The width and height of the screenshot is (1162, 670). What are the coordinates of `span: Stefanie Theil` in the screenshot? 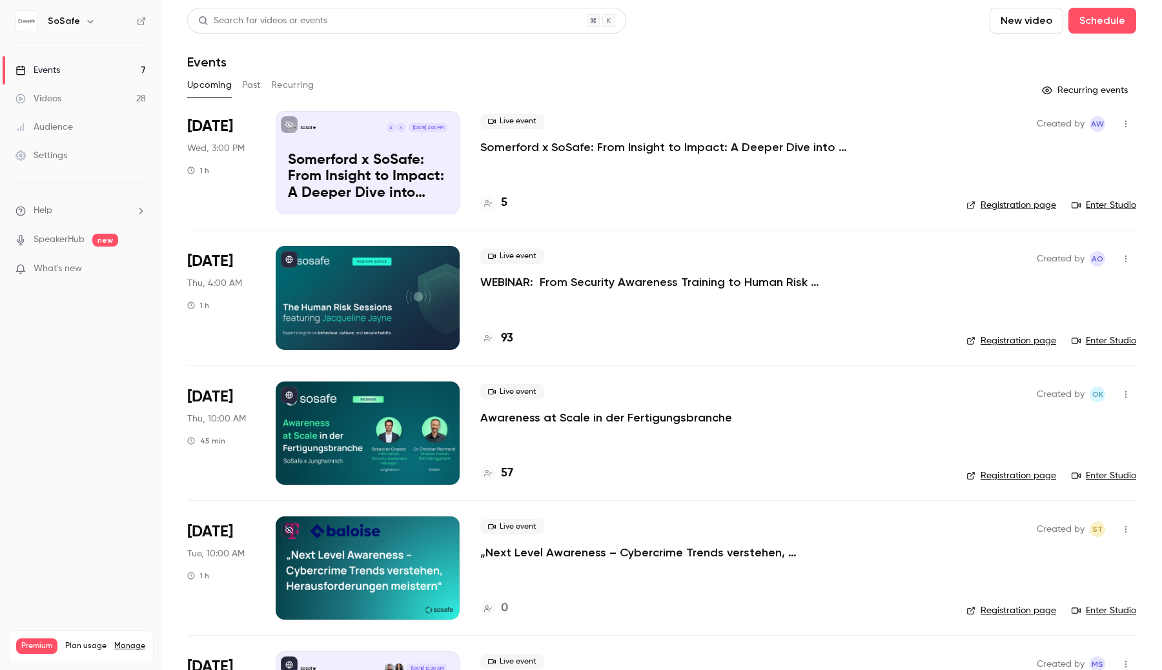 It's located at (1097, 529).